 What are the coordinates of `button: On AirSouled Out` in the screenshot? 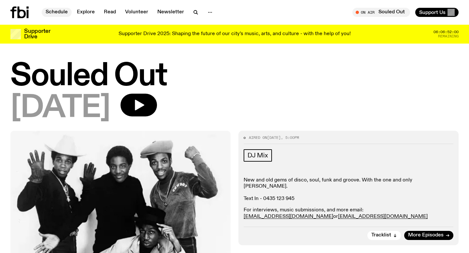 It's located at (381, 12).